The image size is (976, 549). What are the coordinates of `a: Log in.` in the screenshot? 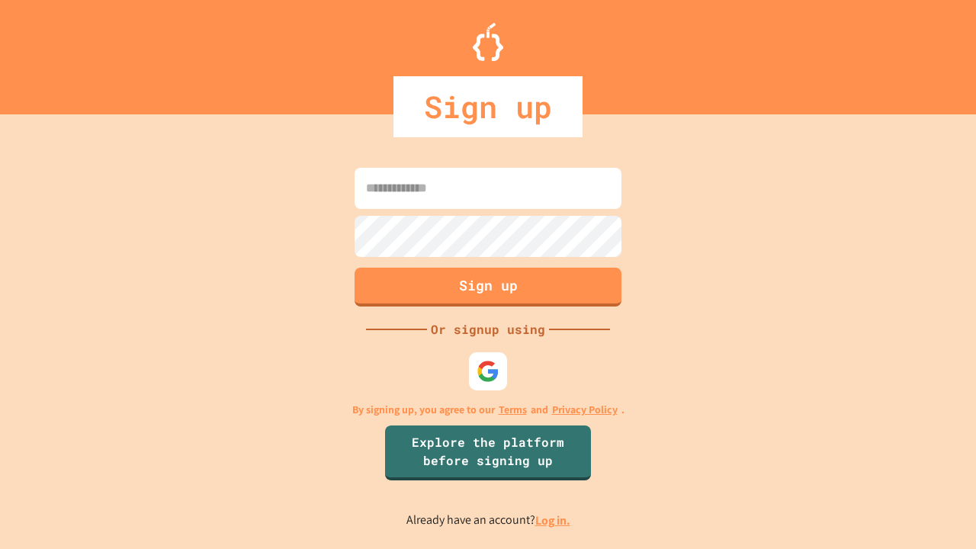 It's located at (553, 520).